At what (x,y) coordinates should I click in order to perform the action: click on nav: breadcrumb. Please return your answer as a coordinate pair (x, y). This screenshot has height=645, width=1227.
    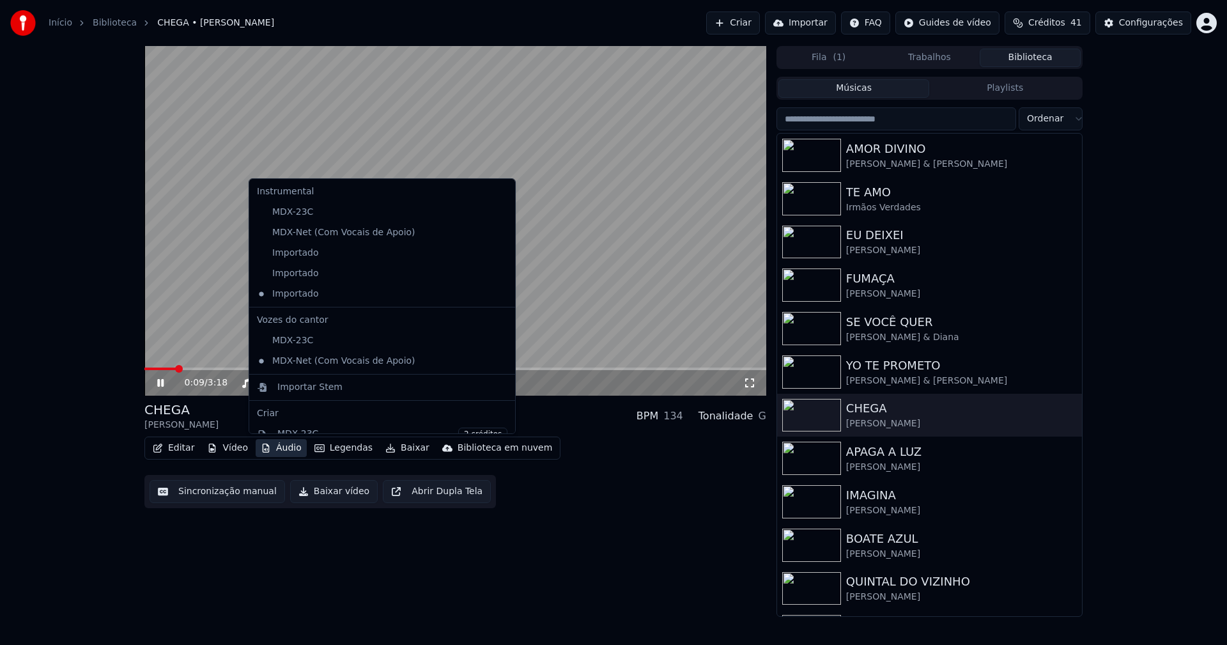
    Looking at the image, I should click on (161, 23).